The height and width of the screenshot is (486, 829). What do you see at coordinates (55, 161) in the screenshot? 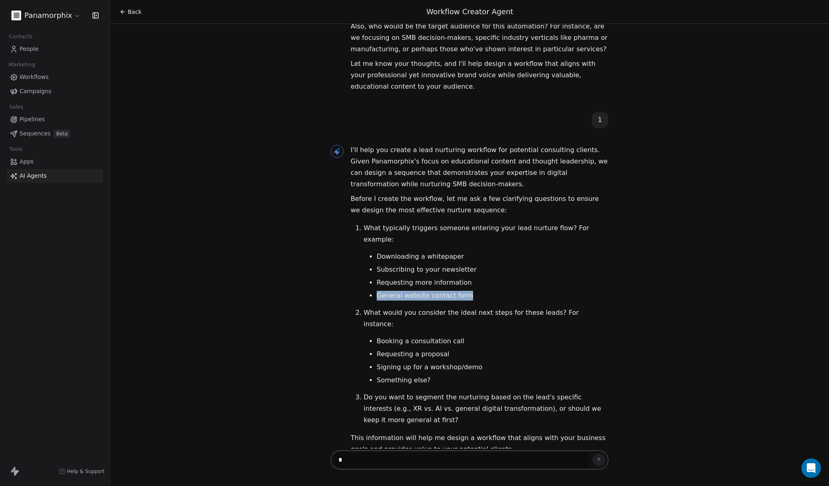
I see `a: Apps` at bounding box center [55, 161].